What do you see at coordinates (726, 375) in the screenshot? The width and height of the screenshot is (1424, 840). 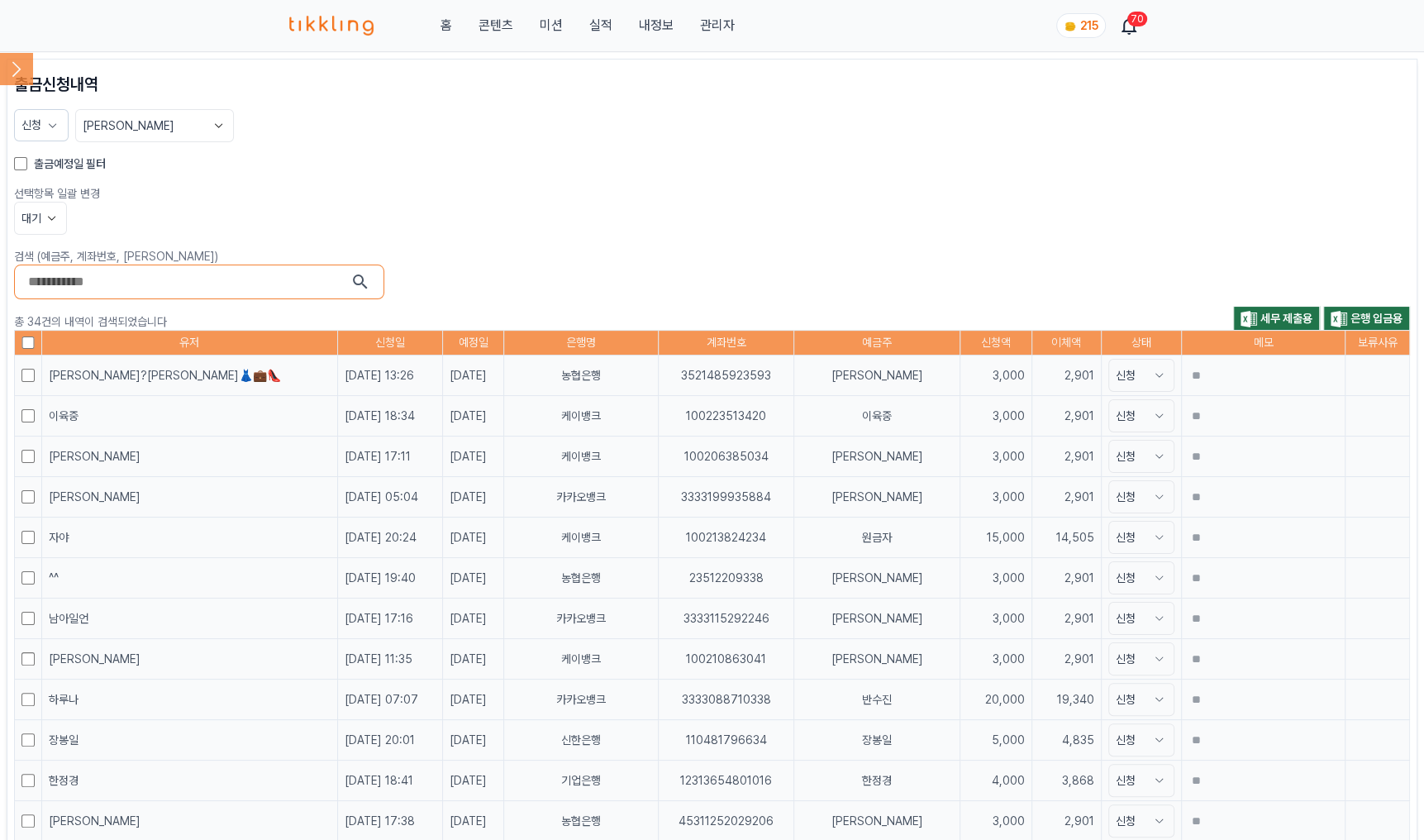 I see `td: 3521485923593` at bounding box center [726, 375].